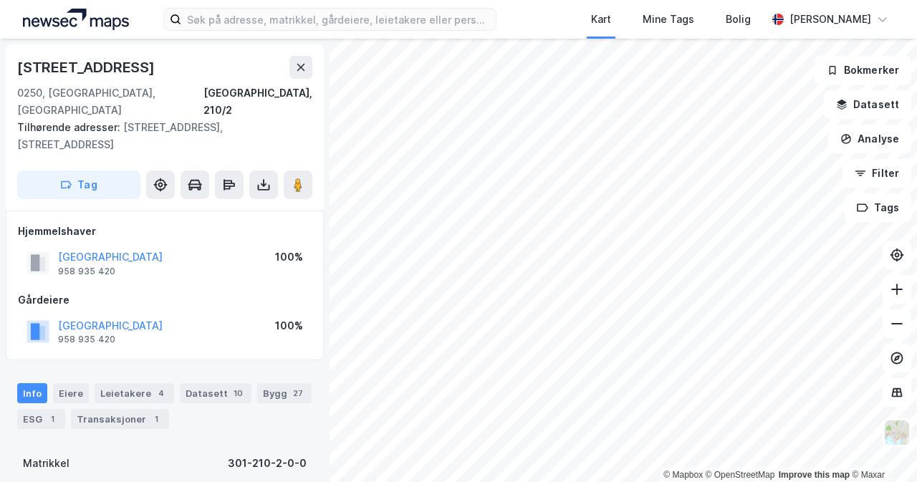 This screenshot has width=917, height=482. I want to click on input: Søk på adresse, matrikkel, gårdeiere, leietakere eller personer, so click(338, 19).